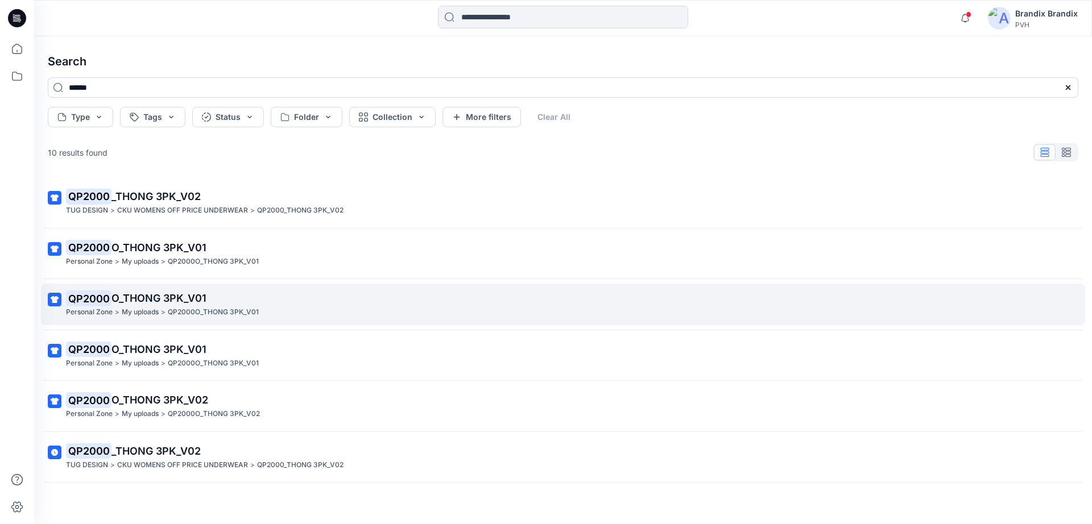 This screenshot has height=524, width=1092. What do you see at coordinates (80, 117) in the screenshot?
I see `button: Type` at bounding box center [80, 117].